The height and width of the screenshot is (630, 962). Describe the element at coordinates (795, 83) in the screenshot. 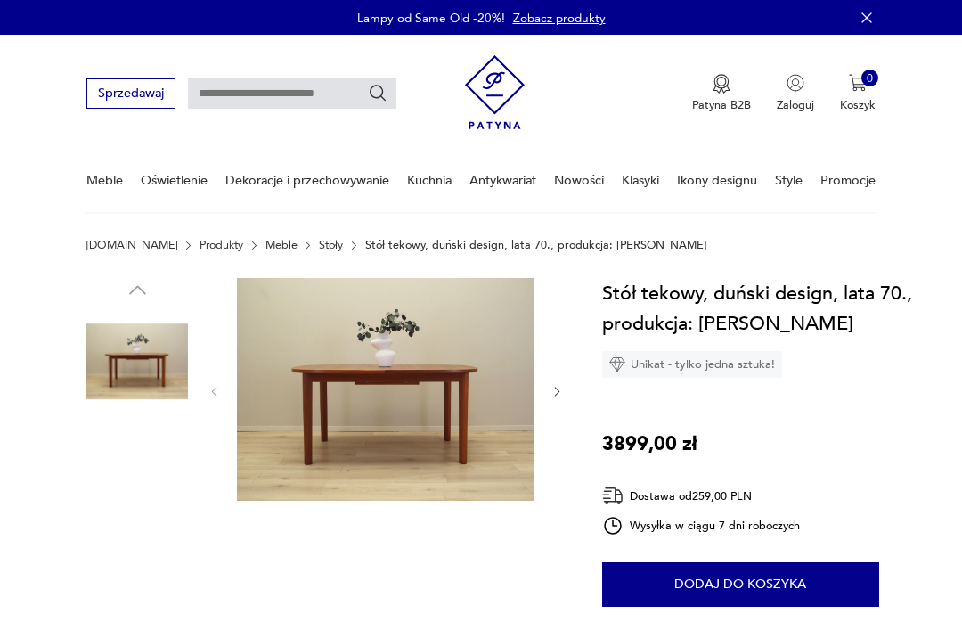

I see `img: Ikonka użytkownika` at that location.